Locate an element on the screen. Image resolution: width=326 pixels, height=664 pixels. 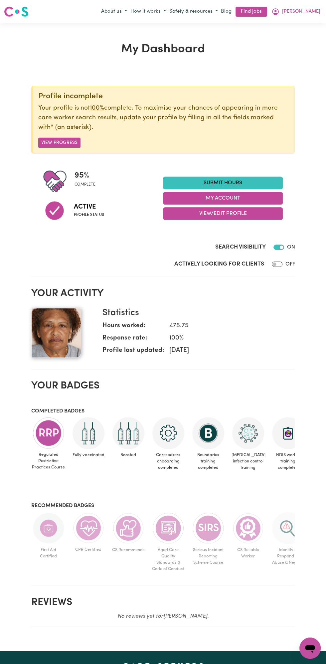
span: Identify & Respond to Abuse & Neglect is located at coordinates (288, 556).